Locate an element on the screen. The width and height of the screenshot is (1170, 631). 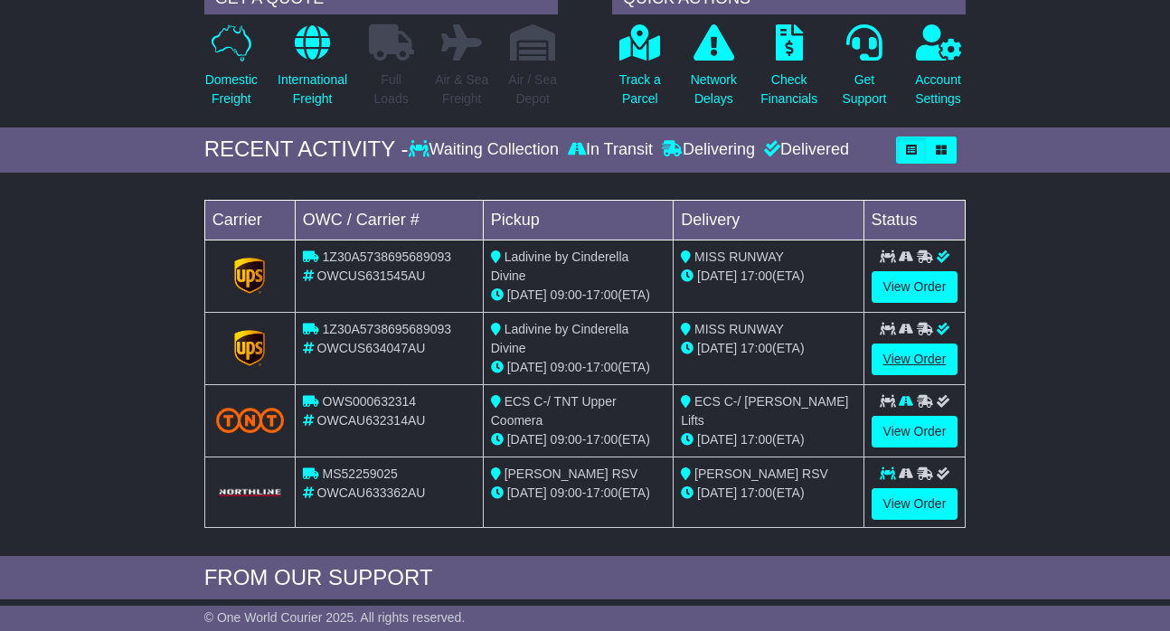
a: InternationalFreight is located at coordinates (312, 71).